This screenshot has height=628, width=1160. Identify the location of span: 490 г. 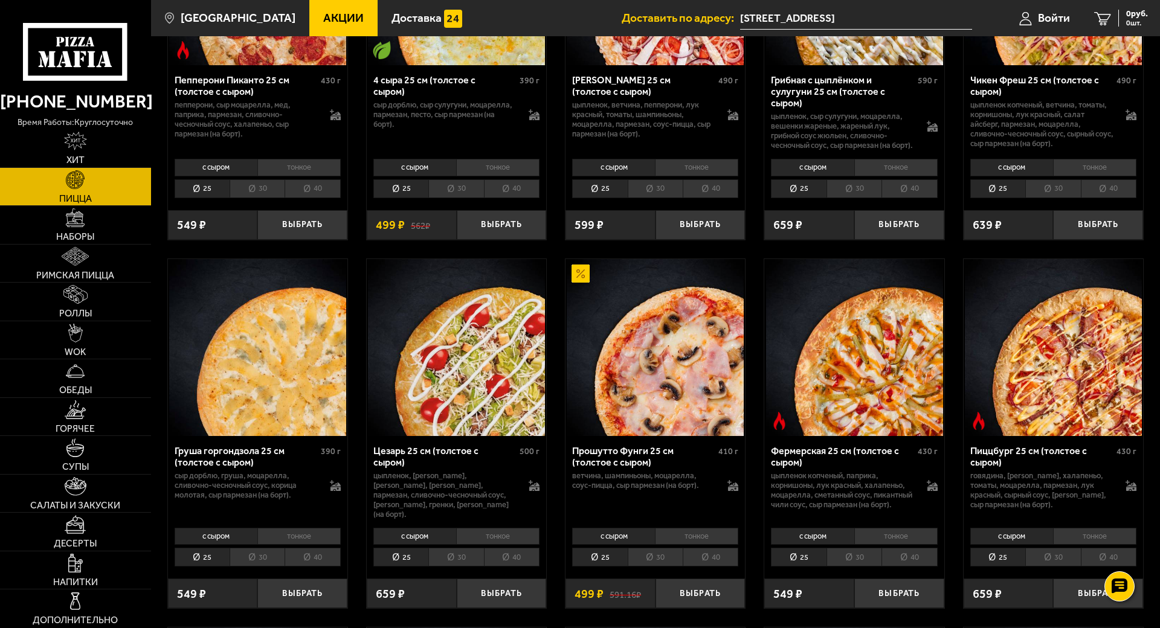
(728, 80).